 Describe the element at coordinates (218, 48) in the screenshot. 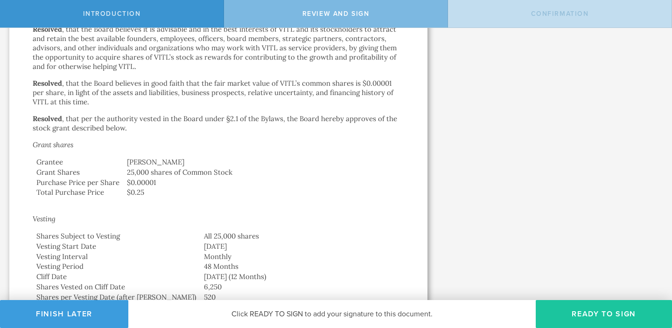

I see `p: , that the Board believes it is advisable and in the best interests of VITL and its stockholders ...` at that location.